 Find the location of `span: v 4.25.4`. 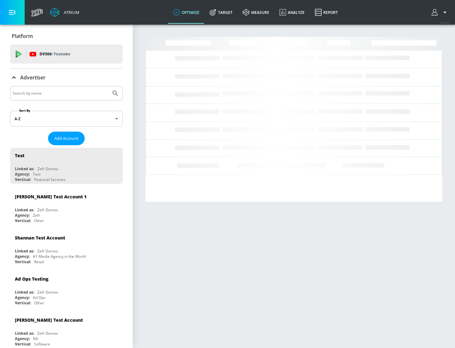

span: v 4.25.4 is located at coordinates (444, 22).